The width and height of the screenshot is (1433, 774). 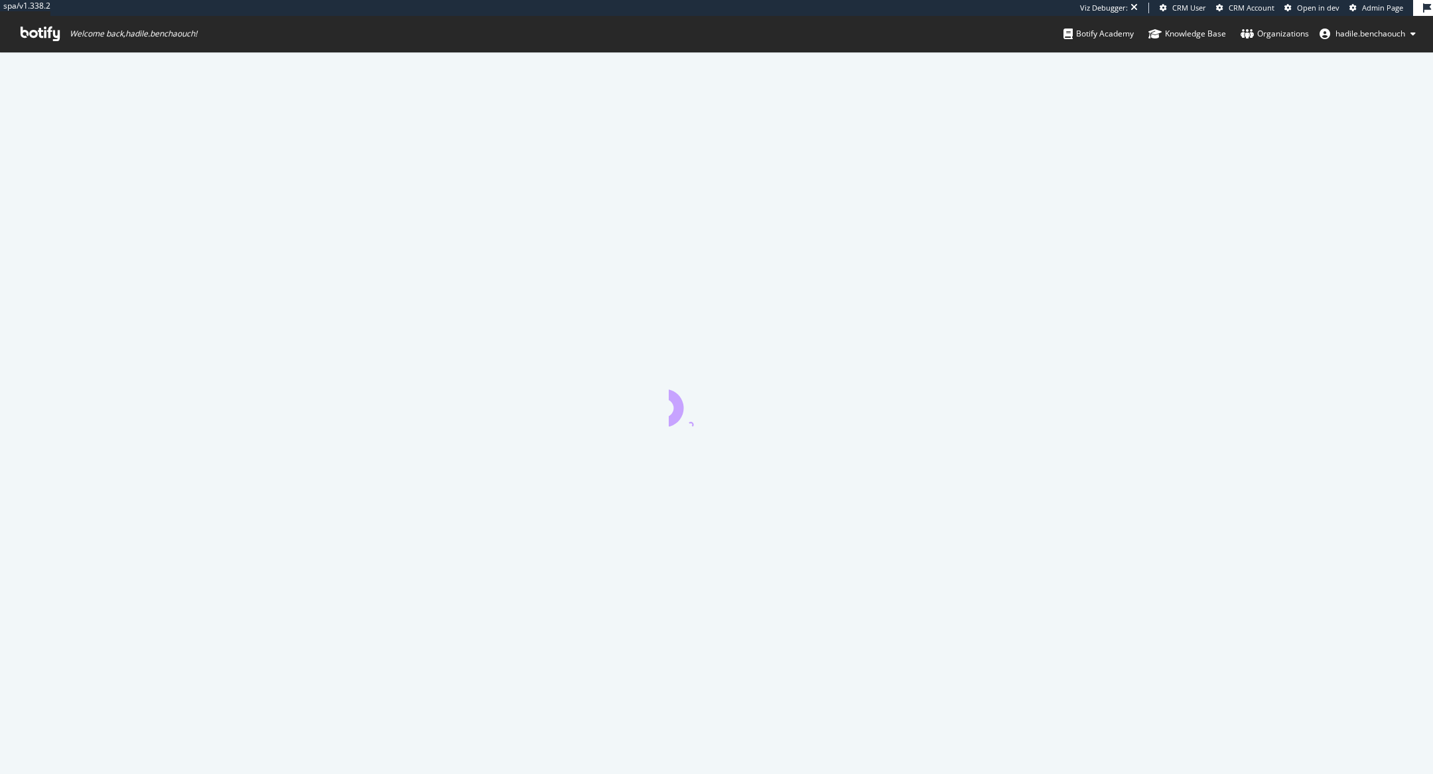 I want to click on a: Botify Academy, so click(x=1099, y=34).